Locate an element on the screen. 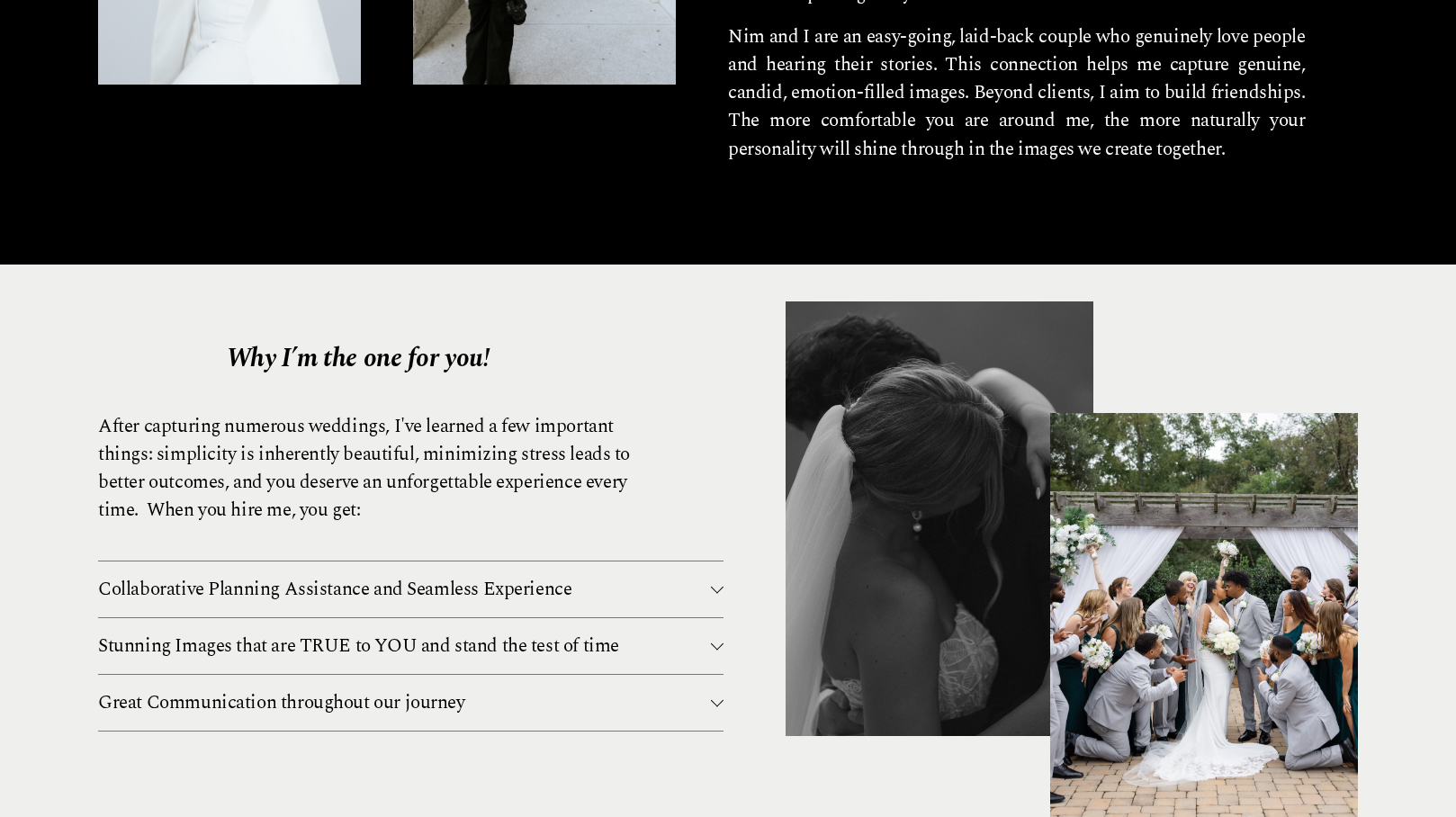 The height and width of the screenshot is (817, 1456). span: Collaborative Planning Assistance and Seamless Experience is located at coordinates (404, 590).